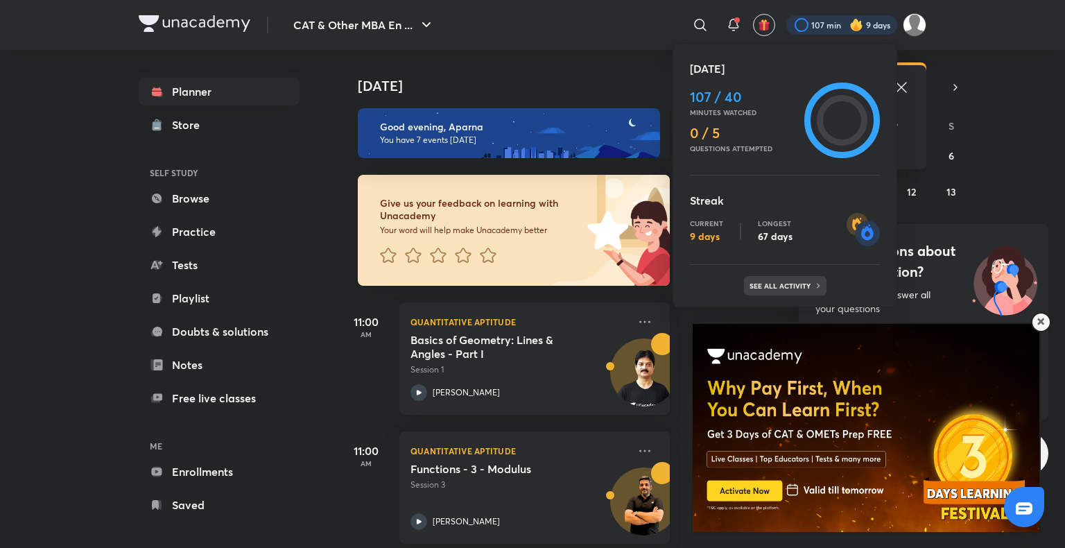 This screenshot has width=1065, height=548. What do you see at coordinates (744, 148) in the screenshot?
I see `p: Questions attempted` at bounding box center [744, 148].